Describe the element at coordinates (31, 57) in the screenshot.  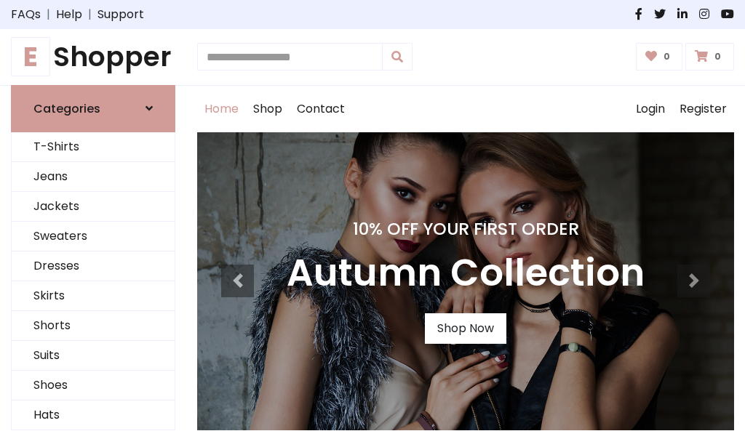
I see `span: E` at that location.